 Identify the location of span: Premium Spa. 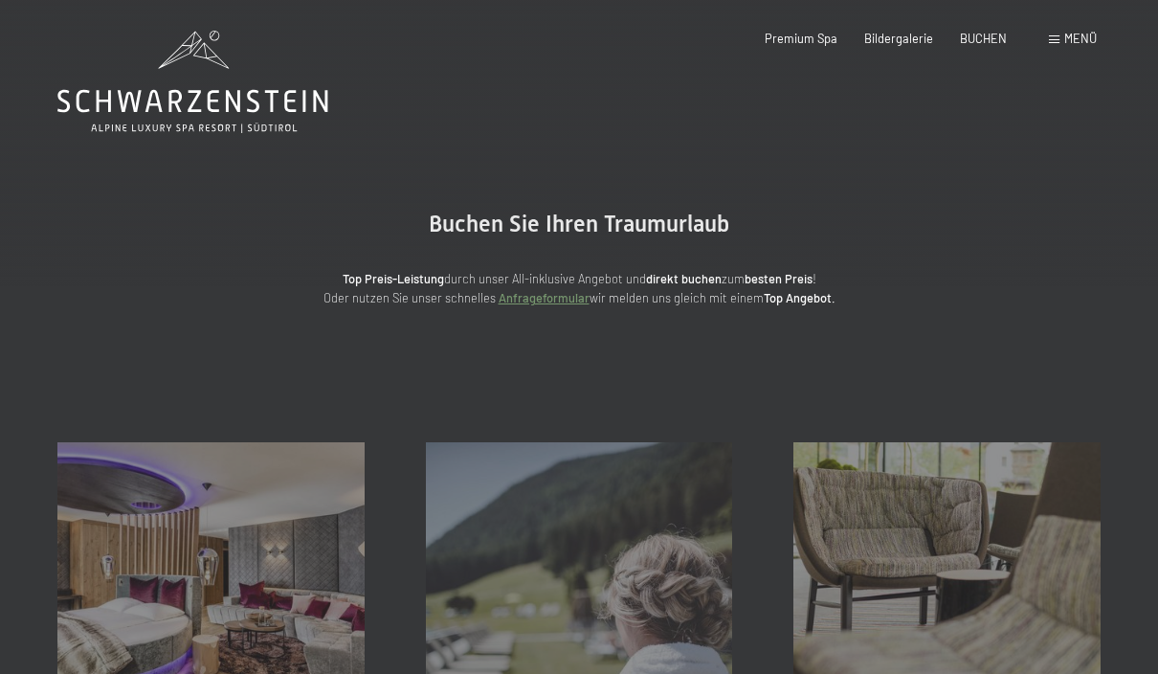
(801, 38).